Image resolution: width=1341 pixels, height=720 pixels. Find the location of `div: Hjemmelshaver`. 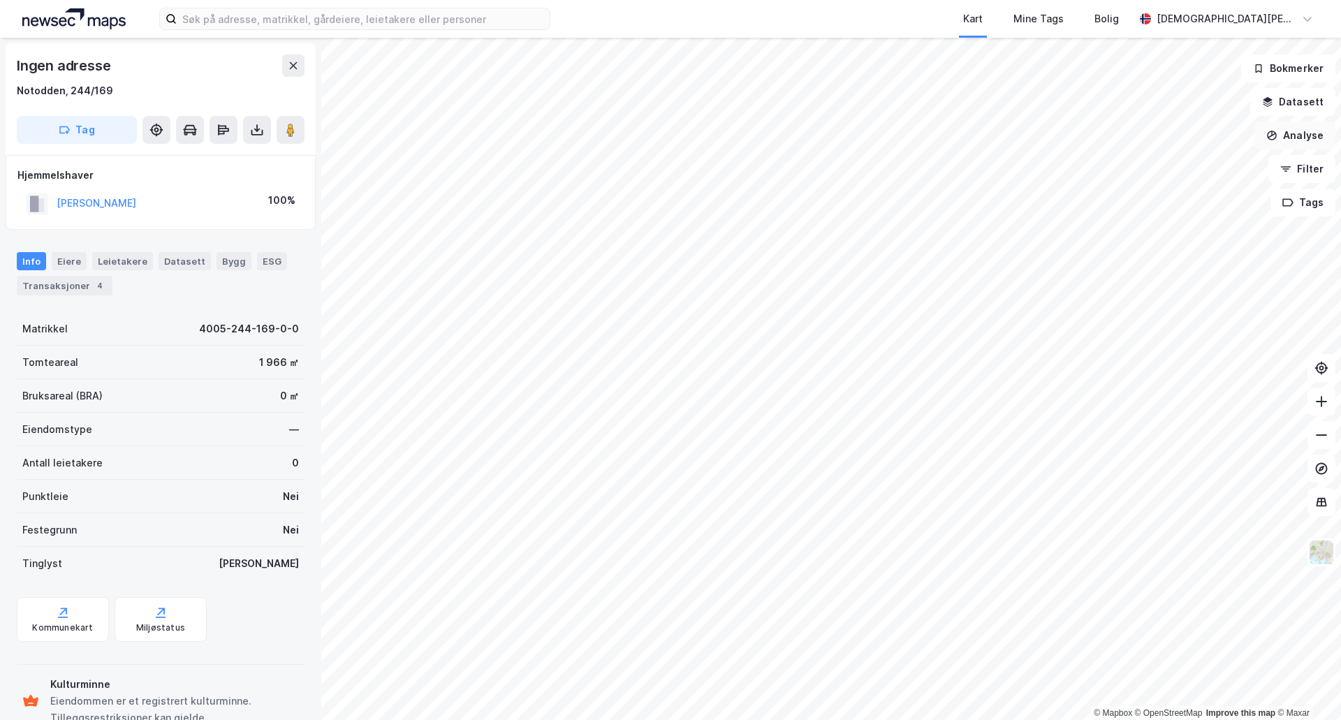

div: Hjemmelshaver is located at coordinates (161, 175).